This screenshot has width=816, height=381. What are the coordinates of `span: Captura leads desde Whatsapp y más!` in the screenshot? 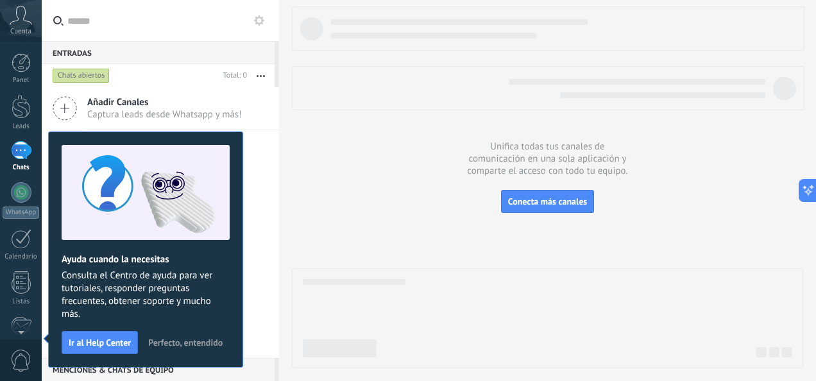 It's located at (164, 114).